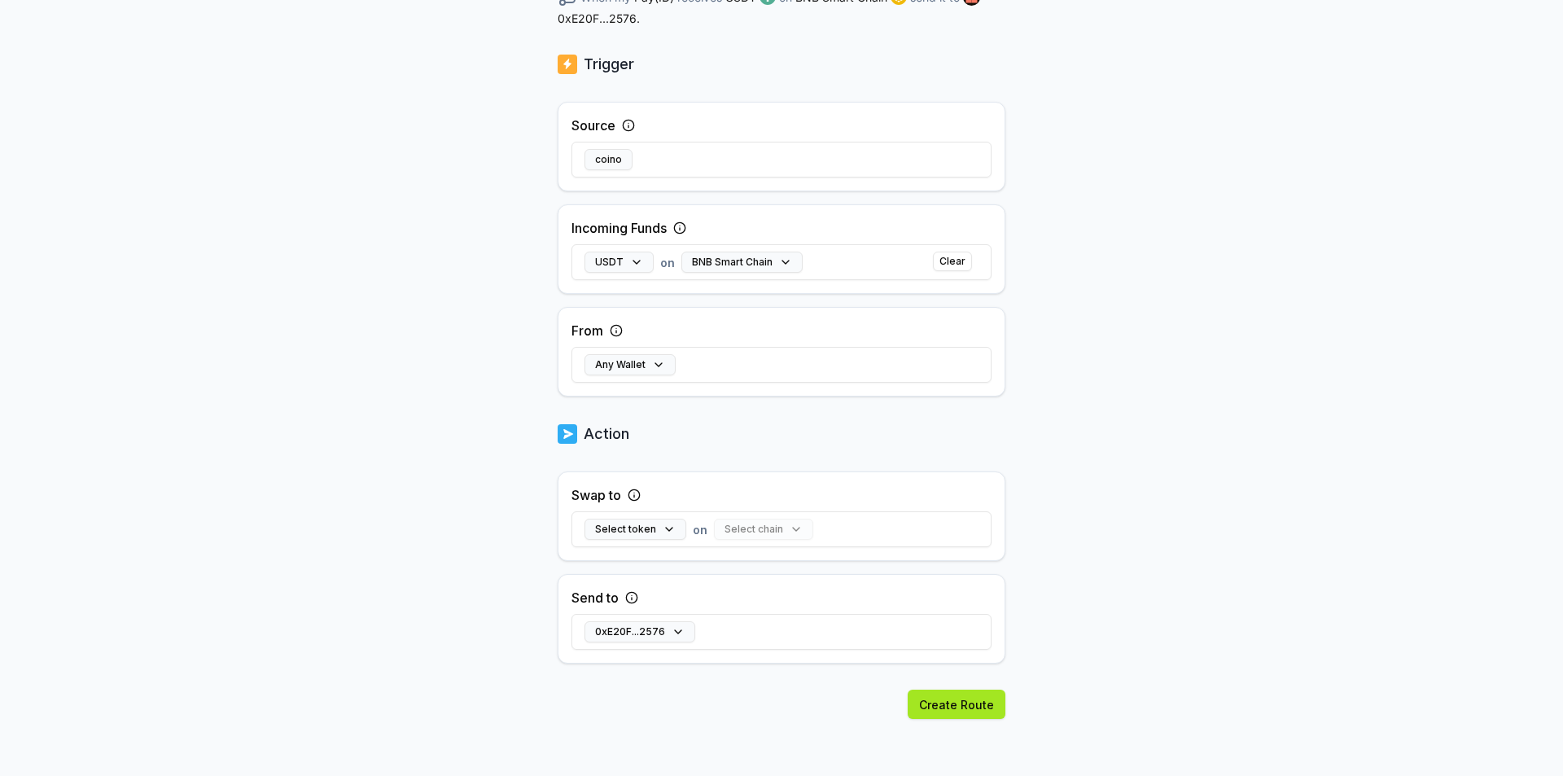 The image size is (1563, 776). What do you see at coordinates (742, 262) in the screenshot?
I see `button: BNB Smart Chain` at bounding box center [742, 262].